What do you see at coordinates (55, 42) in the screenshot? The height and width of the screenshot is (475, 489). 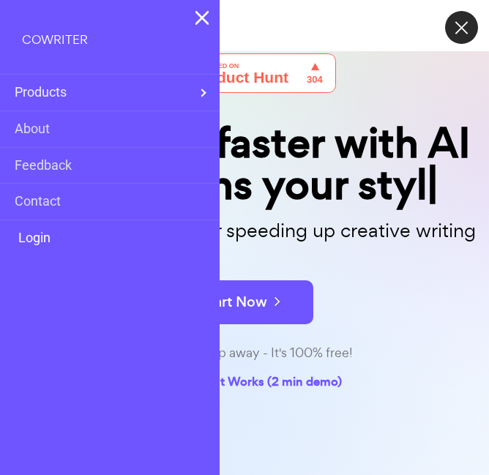 I see `a: COWRITER` at bounding box center [55, 42].